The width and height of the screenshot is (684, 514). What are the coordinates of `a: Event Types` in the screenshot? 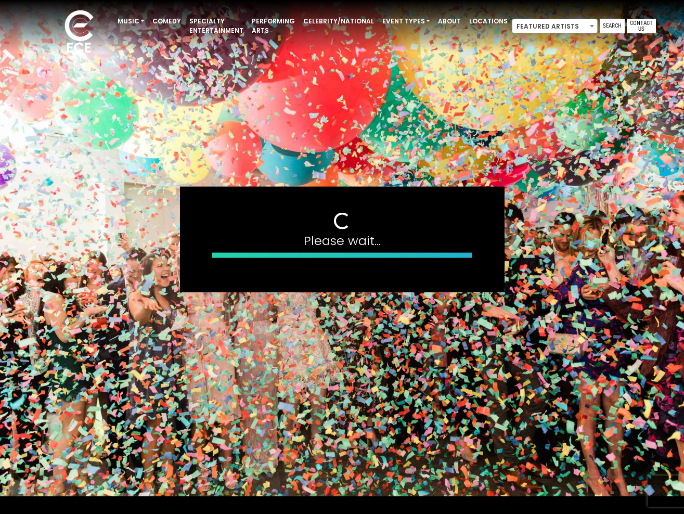 It's located at (406, 21).